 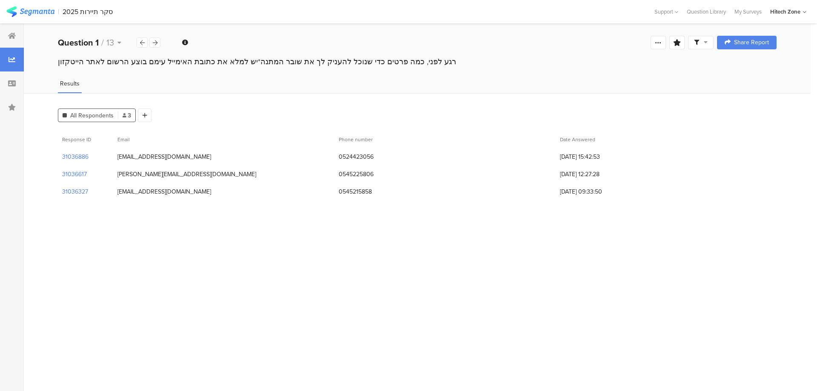 I want to click on div: 0545215858, so click(x=355, y=192).